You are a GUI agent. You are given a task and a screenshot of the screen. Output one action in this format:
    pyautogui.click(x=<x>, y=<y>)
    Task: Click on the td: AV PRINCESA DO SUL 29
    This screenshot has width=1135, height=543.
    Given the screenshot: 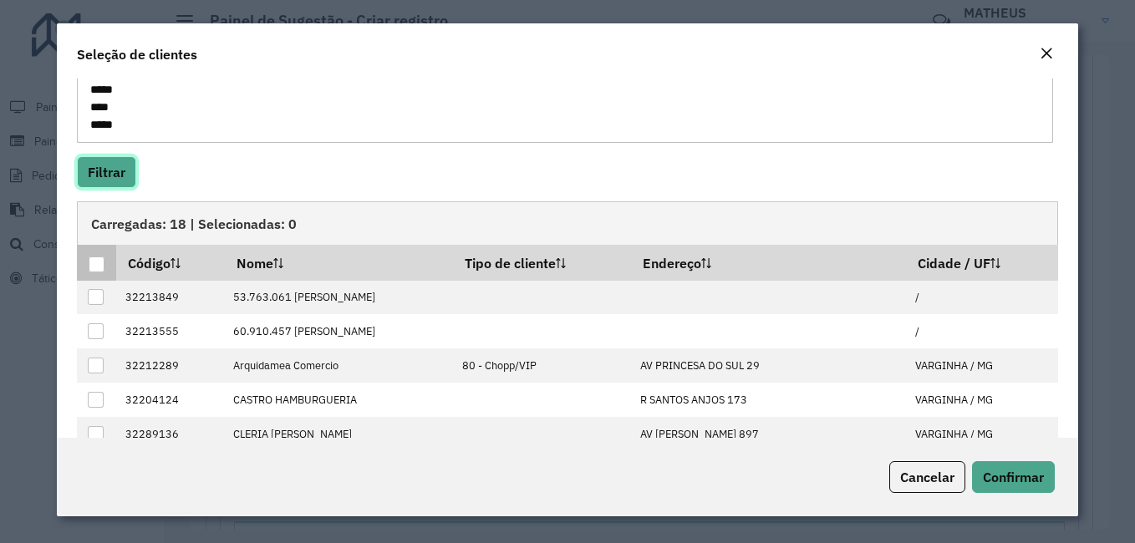 What is the action you would take?
    pyautogui.click(x=768, y=365)
    